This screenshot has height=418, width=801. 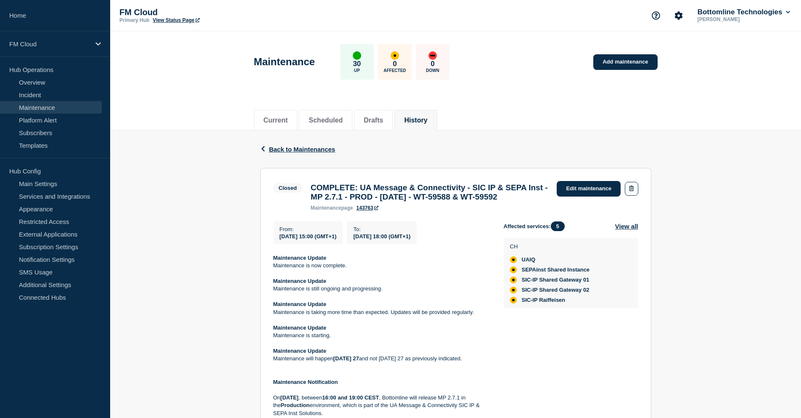 What do you see at coordinates (302, 149) in the screenshot?
I see `span: Back to Maintenances` at bounding box center [302, 149].